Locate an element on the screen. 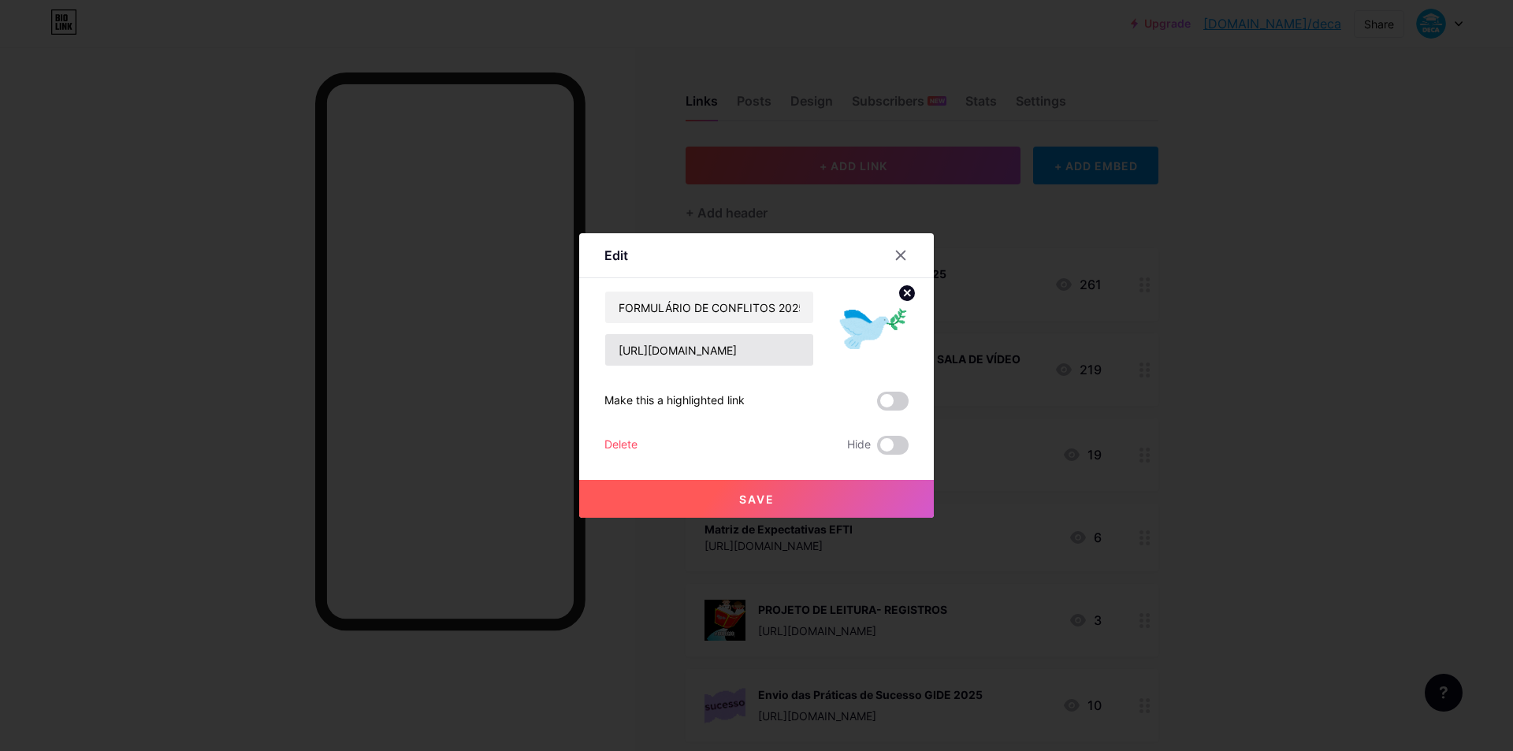 This screenshot has width=1513, height=751. div: Delete is located at coordinates (621, 445).